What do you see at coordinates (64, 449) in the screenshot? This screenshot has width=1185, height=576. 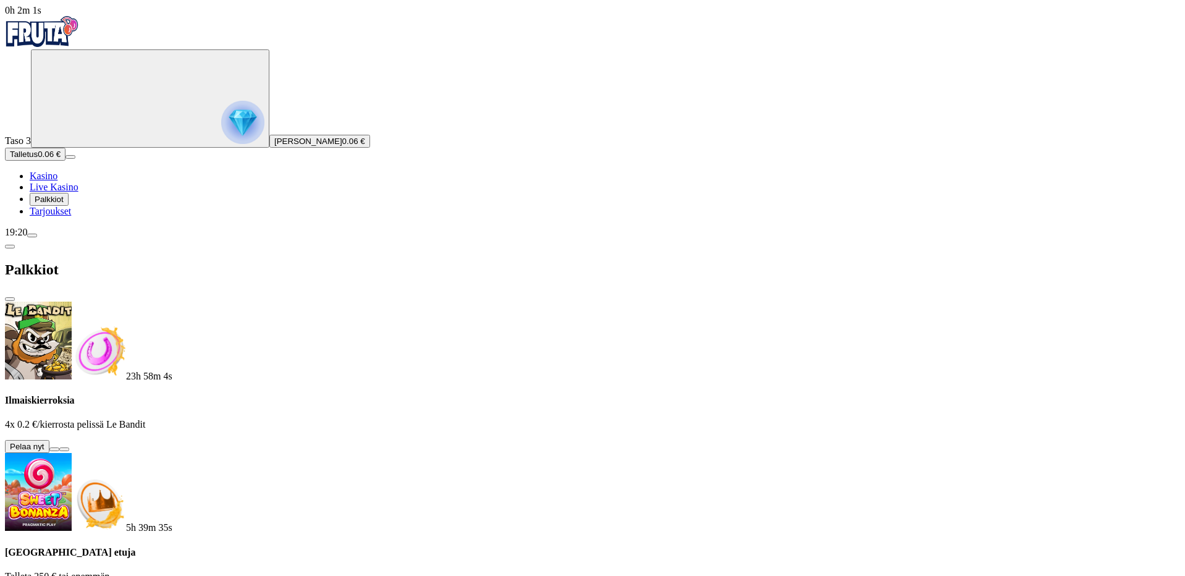 I see `button: info` at bounding box center [64, 449].